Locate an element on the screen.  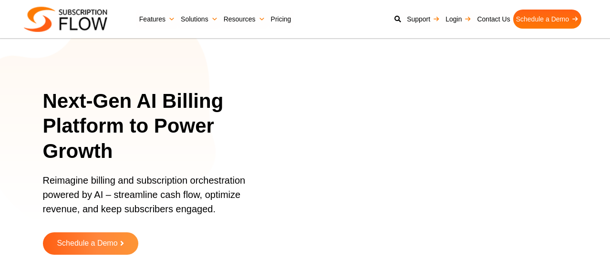
a: Resources is located at coordinates (244, 19).